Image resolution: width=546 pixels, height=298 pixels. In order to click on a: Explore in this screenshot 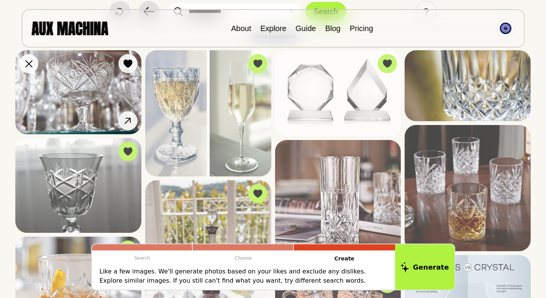, I will do `click(273, 28)`.